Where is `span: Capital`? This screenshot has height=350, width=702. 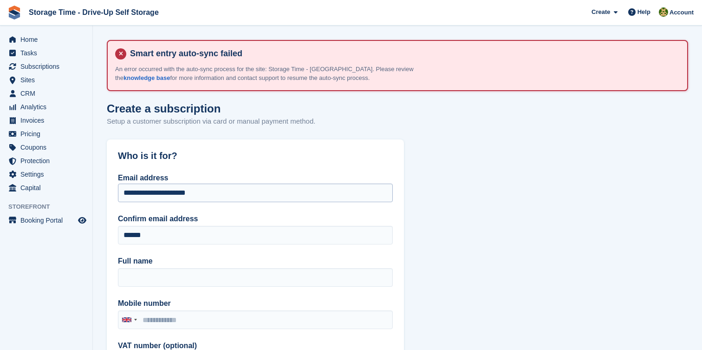
span: Capital is located at coordinates (48, 188).